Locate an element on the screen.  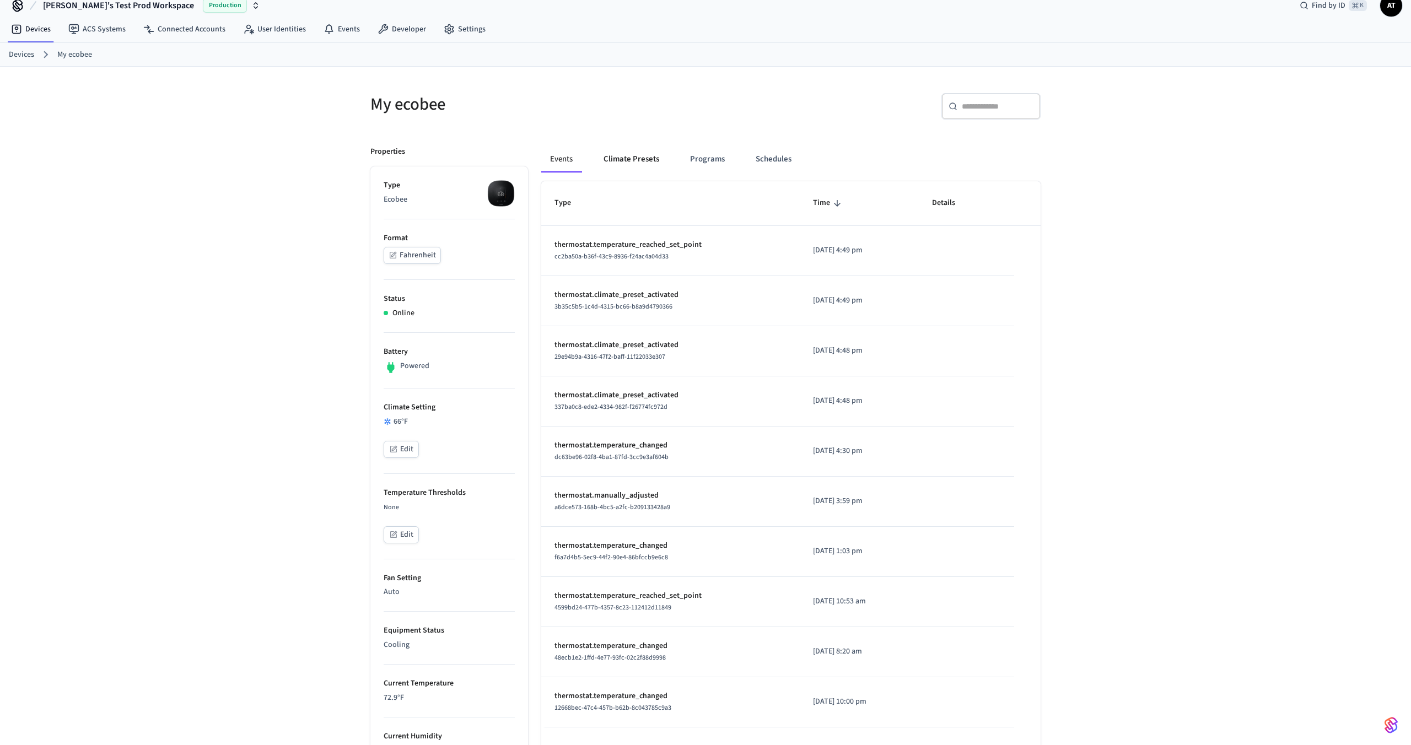
p: Online is located at coordinates (404, 313).